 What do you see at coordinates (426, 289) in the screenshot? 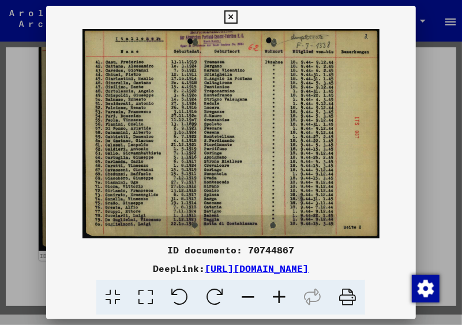
I see `img: Modifica consenso` at bounding box center [426, 289].